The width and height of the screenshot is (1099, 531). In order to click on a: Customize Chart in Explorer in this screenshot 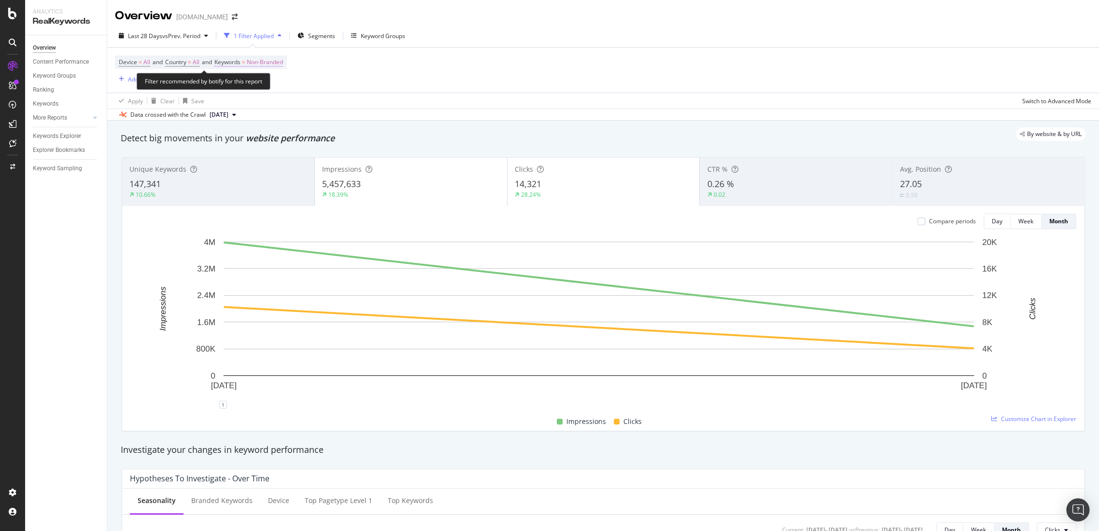, I will do `click(1033, 419)`.